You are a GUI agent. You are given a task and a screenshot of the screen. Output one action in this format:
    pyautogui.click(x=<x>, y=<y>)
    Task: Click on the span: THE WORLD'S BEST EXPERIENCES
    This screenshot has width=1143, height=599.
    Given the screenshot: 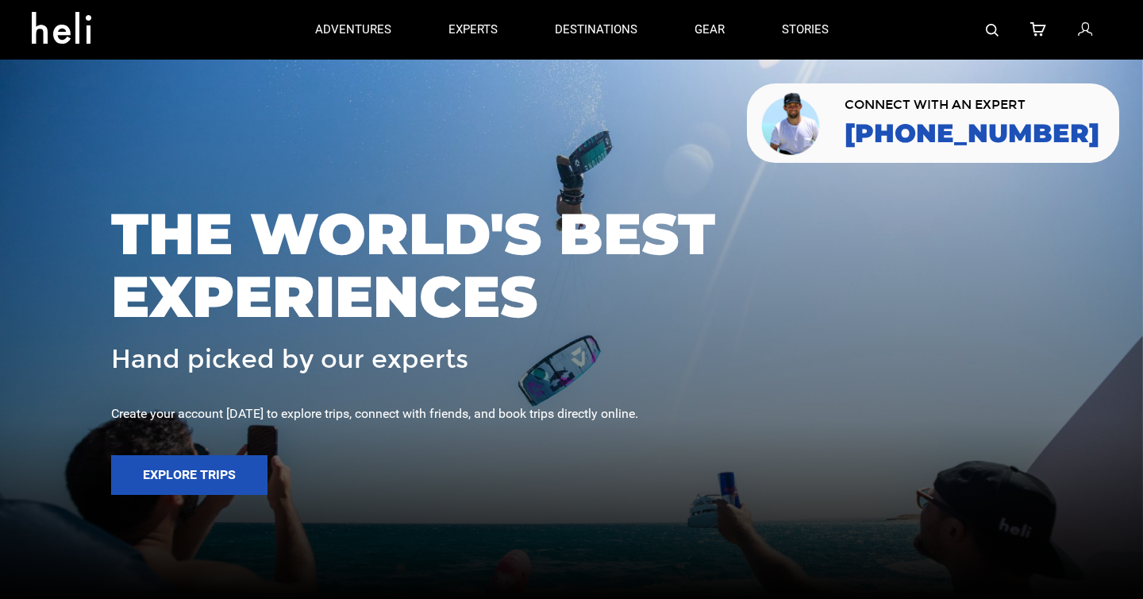 What is the action you would take?
    pyautogui.click(x=572, y=265)
    